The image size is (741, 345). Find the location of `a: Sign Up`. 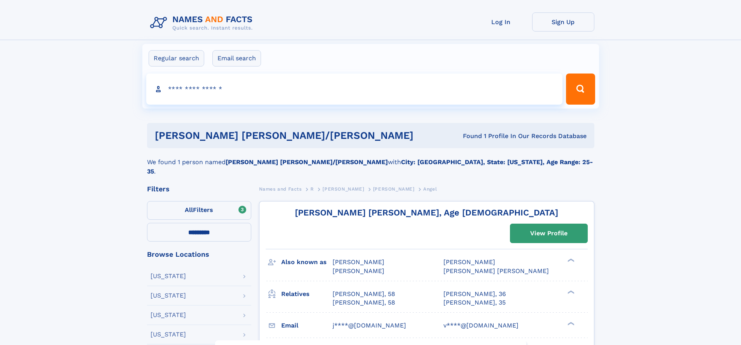

a: Sign Up is located at coordinates (563, 22).